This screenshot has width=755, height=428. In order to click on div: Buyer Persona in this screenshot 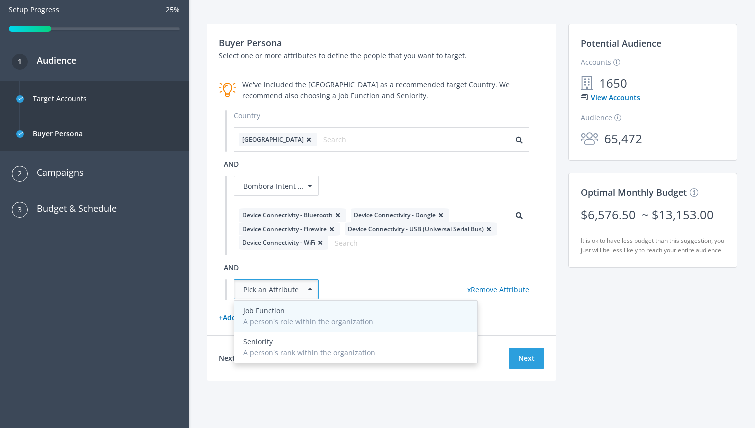, I will do `click(58, 134)`.